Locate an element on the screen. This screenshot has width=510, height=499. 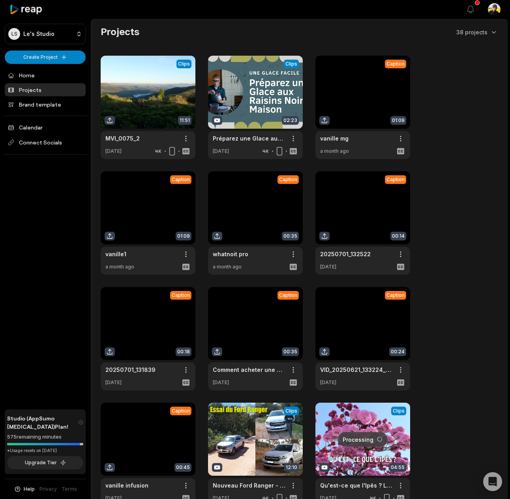
a: Privacy is located at coordinates (48, 490).